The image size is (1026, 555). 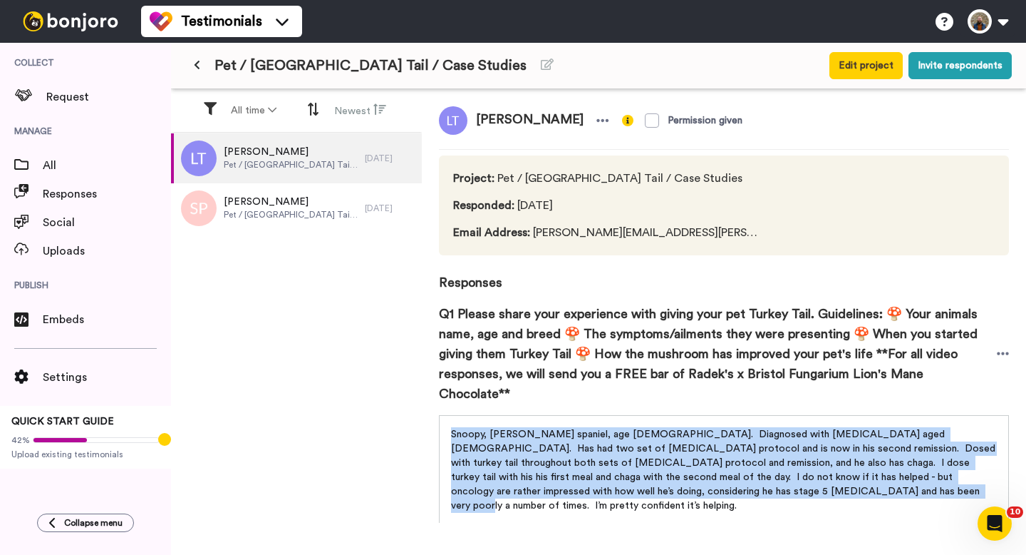 What do you see at coordinates (107, 251) in the screenshot?
I see `span: Uploads` at bounding box center [107, 251].